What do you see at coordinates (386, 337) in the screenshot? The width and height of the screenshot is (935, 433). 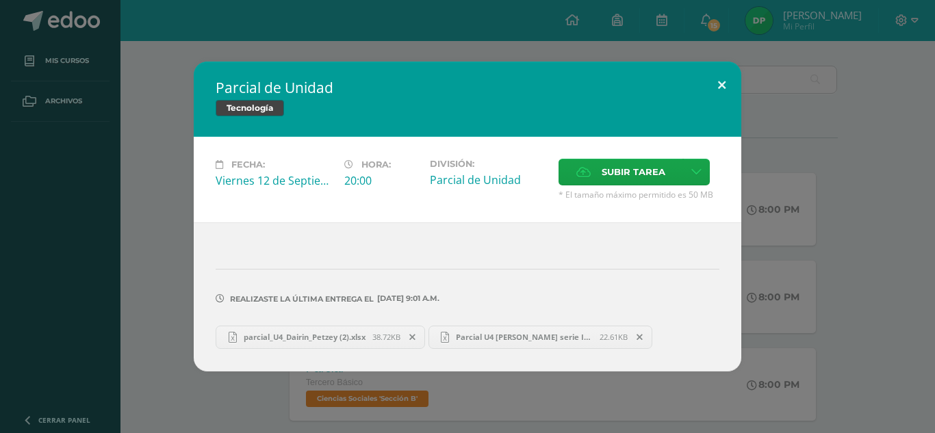 I see `span: 38.72KB` at bounding box center [386, 337].